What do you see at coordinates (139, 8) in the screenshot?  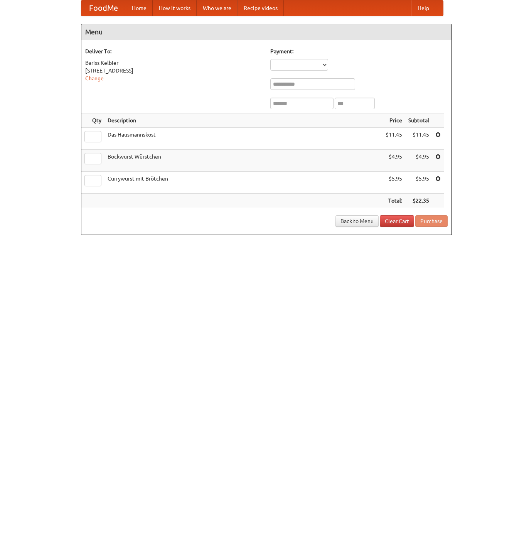 I see `a: Home` at bounding box center [139, 8].